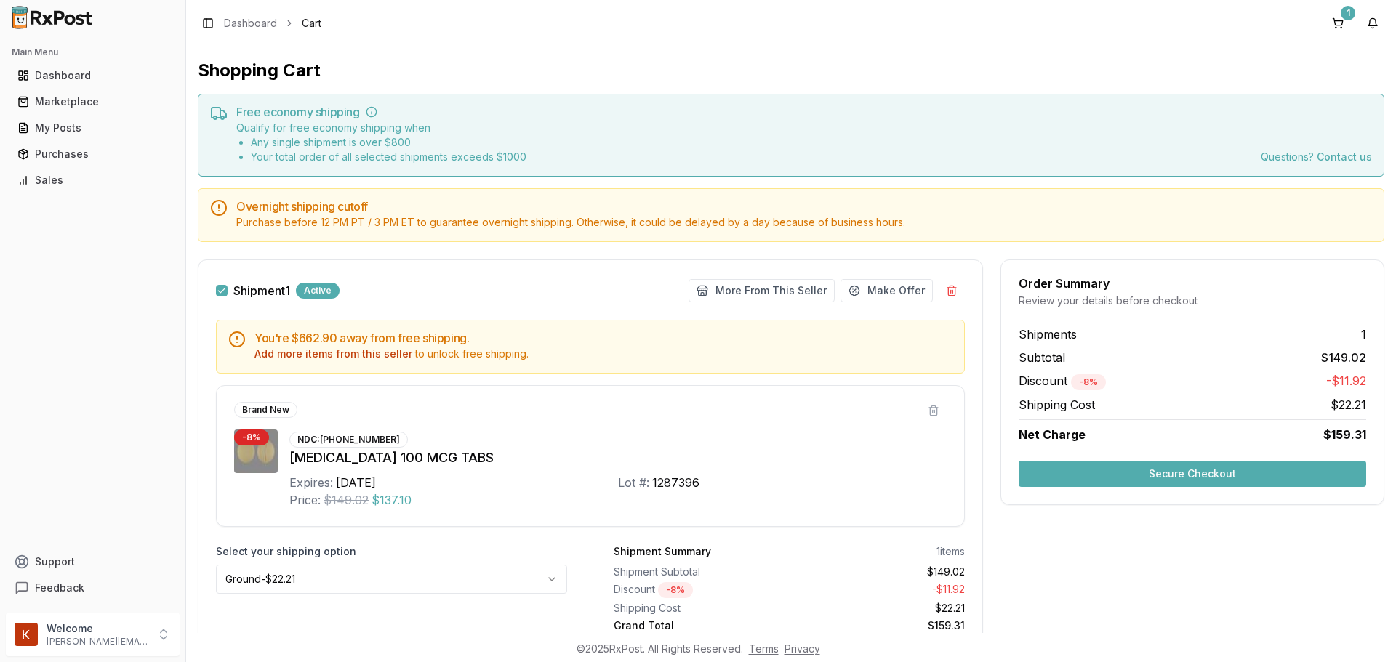 The height and width of the screenshot is (662, 1396). Describe the element at coordinates (791, 71) in the screenshot. I see `h1: Shopping Cart` at that location.